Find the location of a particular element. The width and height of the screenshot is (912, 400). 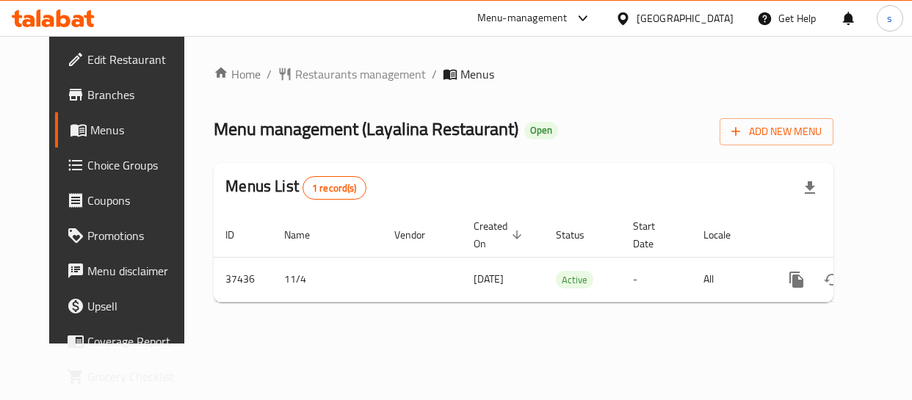

td: All is located at coordinates (729, 279).